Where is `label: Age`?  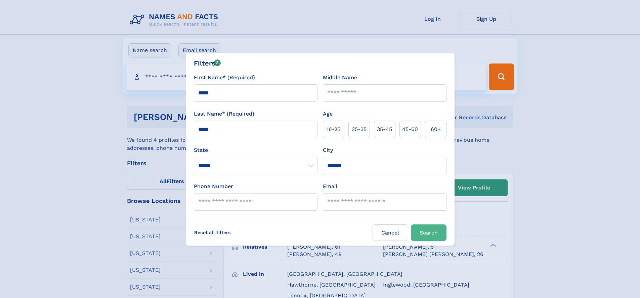 label: Age is located at coordinates (328, 114).